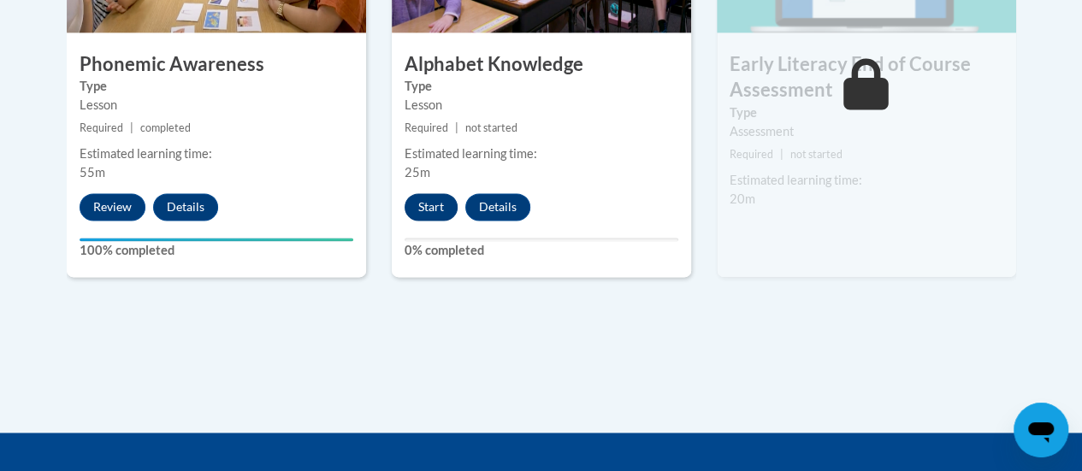  Describe the element at coordinates (92, 172) in the screenshot. I see `span: 55m` at that location.